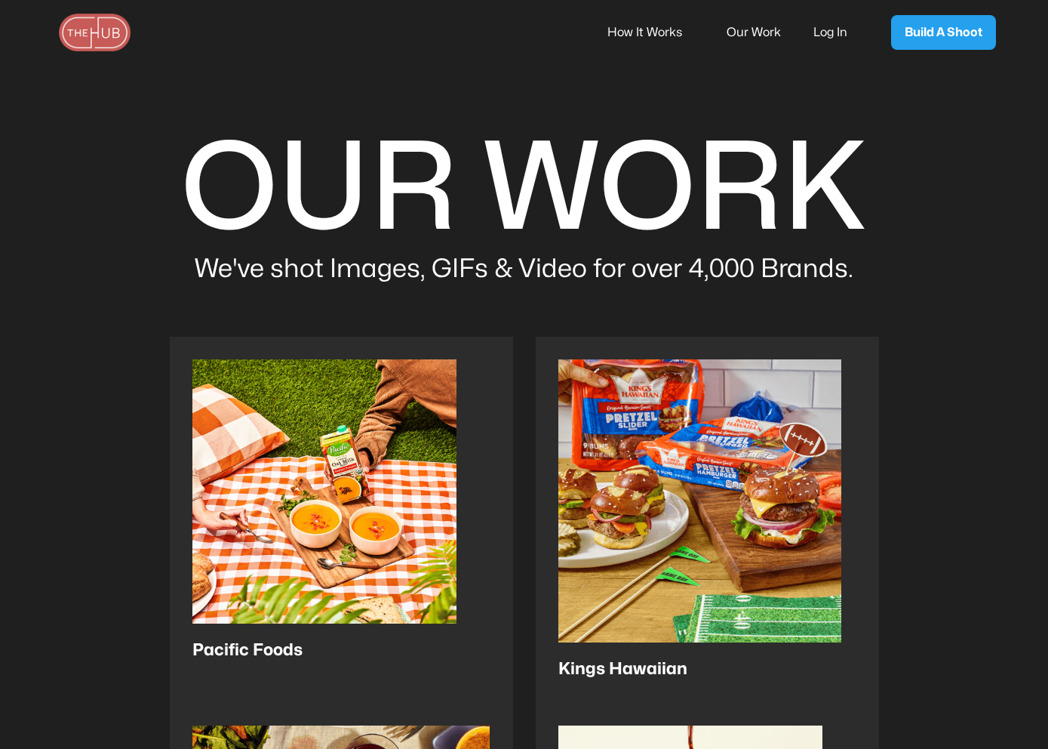 This screenshot has height=749, width=1048. Describe the element at coordinates (623, 669) in the screenshot. I see `h4: Kings Hawaiian` at that location.